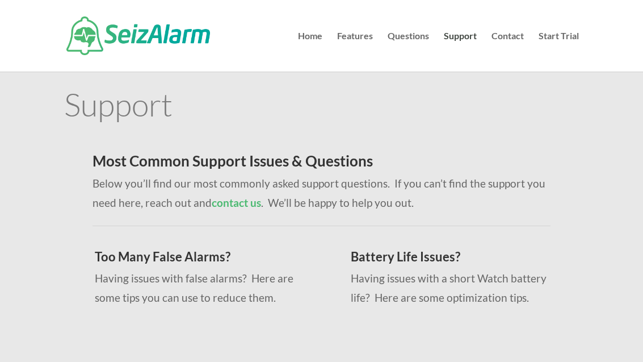  I want to click on a: Features, so click(355, 52).